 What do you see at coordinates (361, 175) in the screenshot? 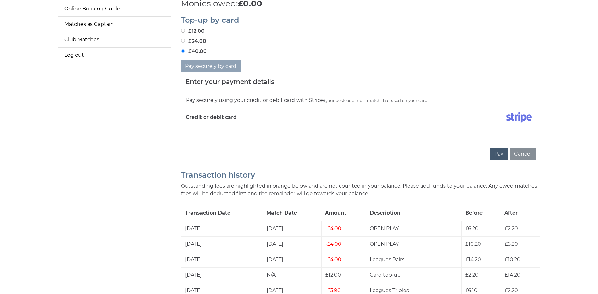
I see `h2: Transaction history` at bounding box center [361, 175].